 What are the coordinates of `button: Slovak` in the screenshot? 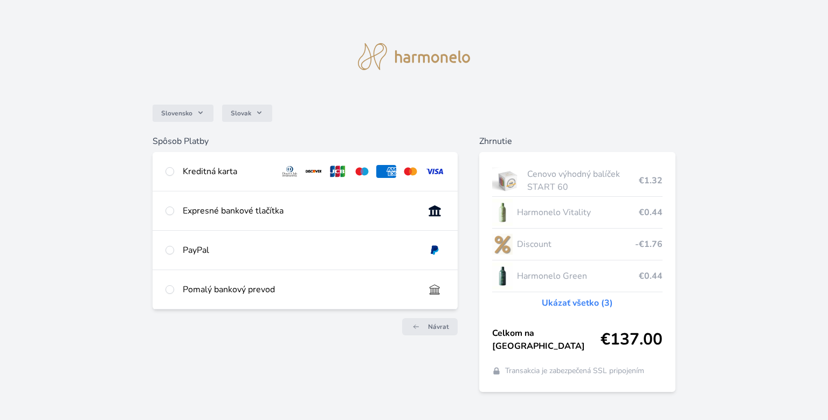 It's located at (247, 113).